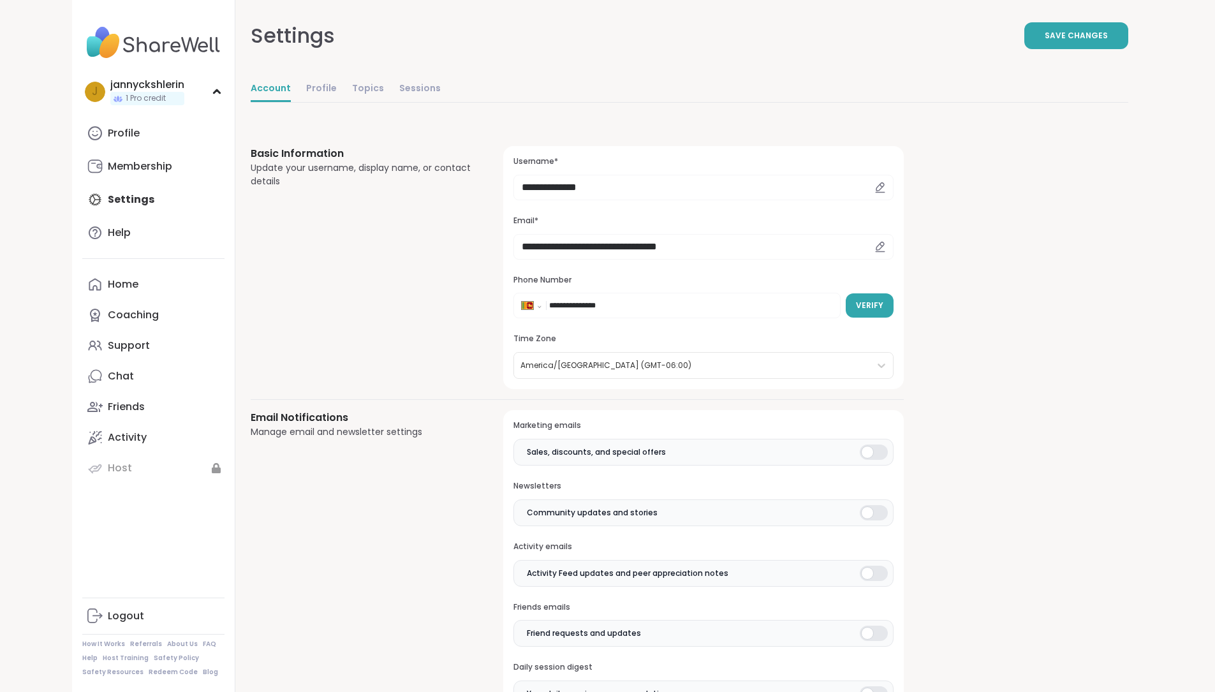 The image size is (1215, 692). Describe the element at coordinates (119, 233) in the screenshot. I see `div: Help` at that location.